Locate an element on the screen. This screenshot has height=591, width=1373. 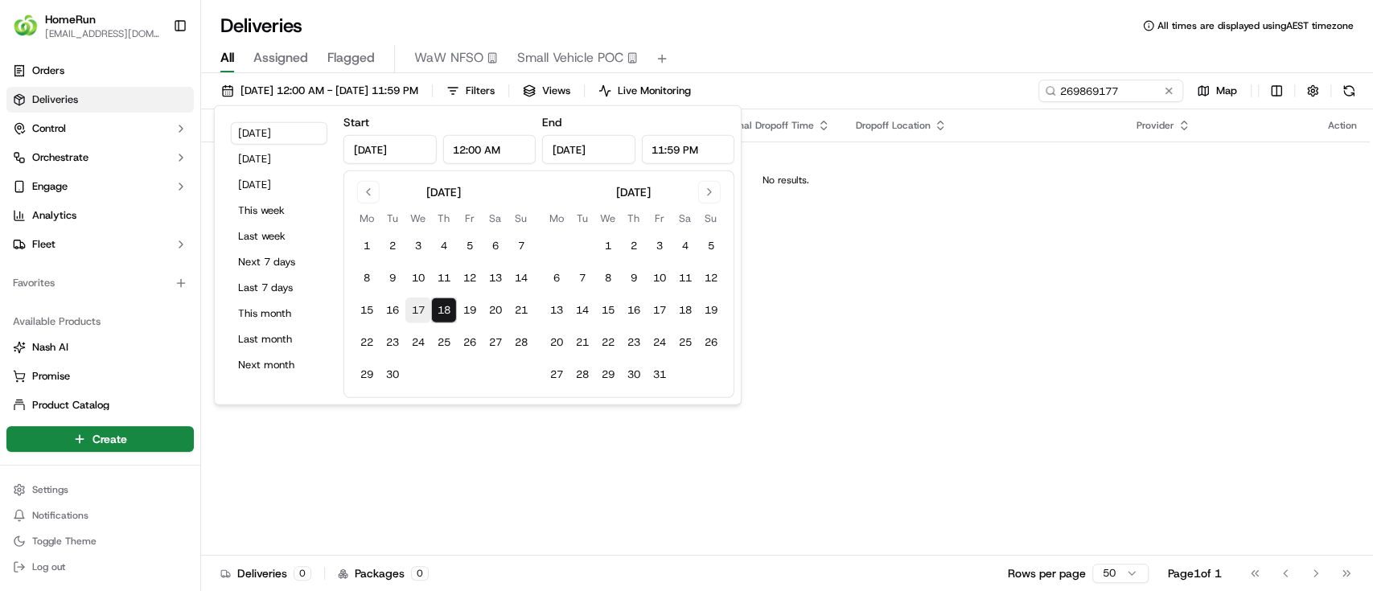
span: Dropoff Location is located at coordinates (893, 125).